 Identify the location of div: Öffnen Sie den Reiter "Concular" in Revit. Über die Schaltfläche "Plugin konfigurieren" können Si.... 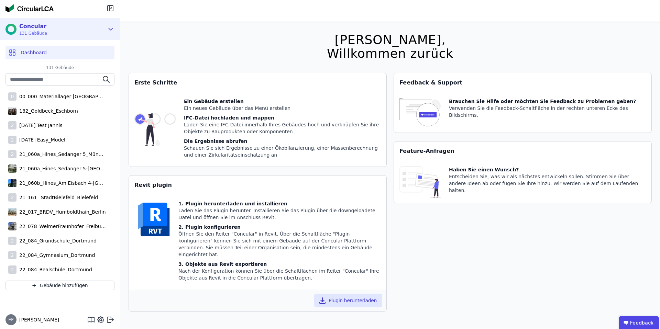
(280, 245).